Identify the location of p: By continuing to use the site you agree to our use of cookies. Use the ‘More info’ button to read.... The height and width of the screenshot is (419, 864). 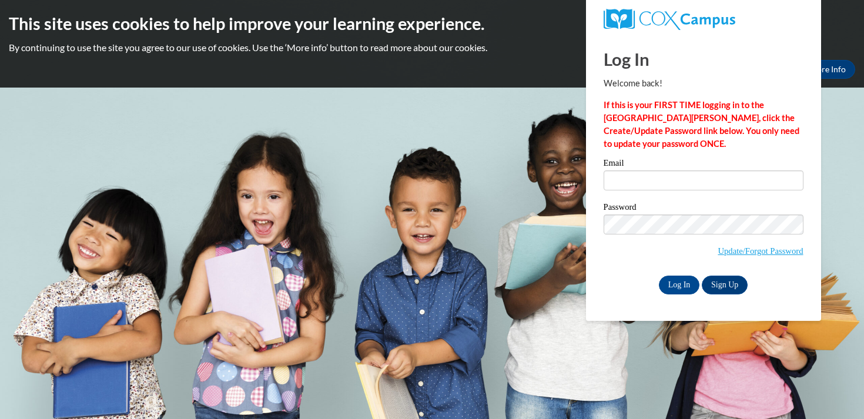
(432, 48).